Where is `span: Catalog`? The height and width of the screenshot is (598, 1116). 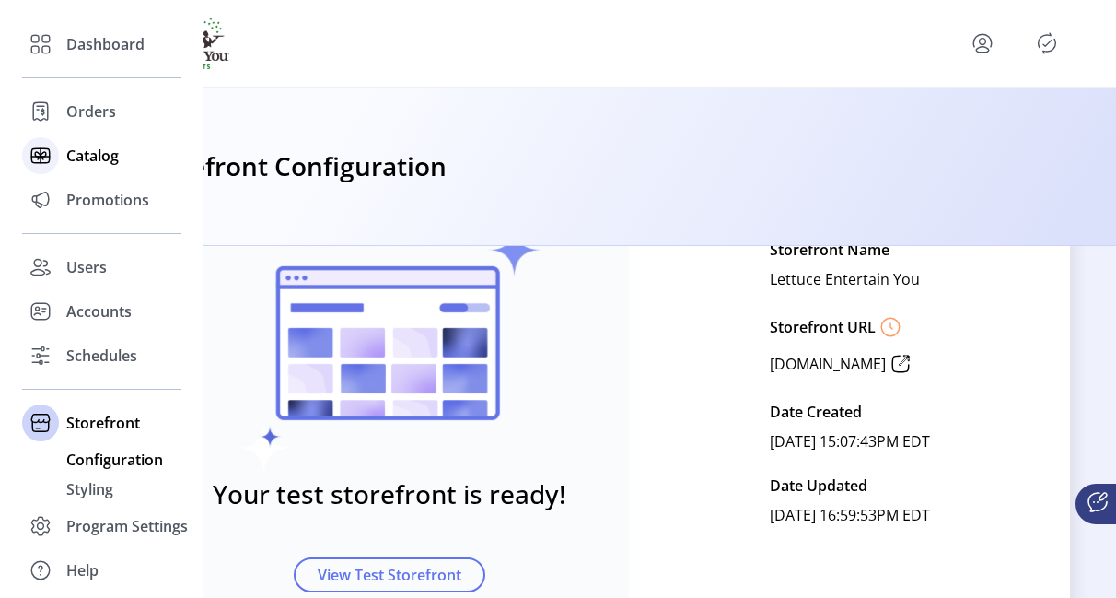 span: Catalog is located at coordinates (92, 156).